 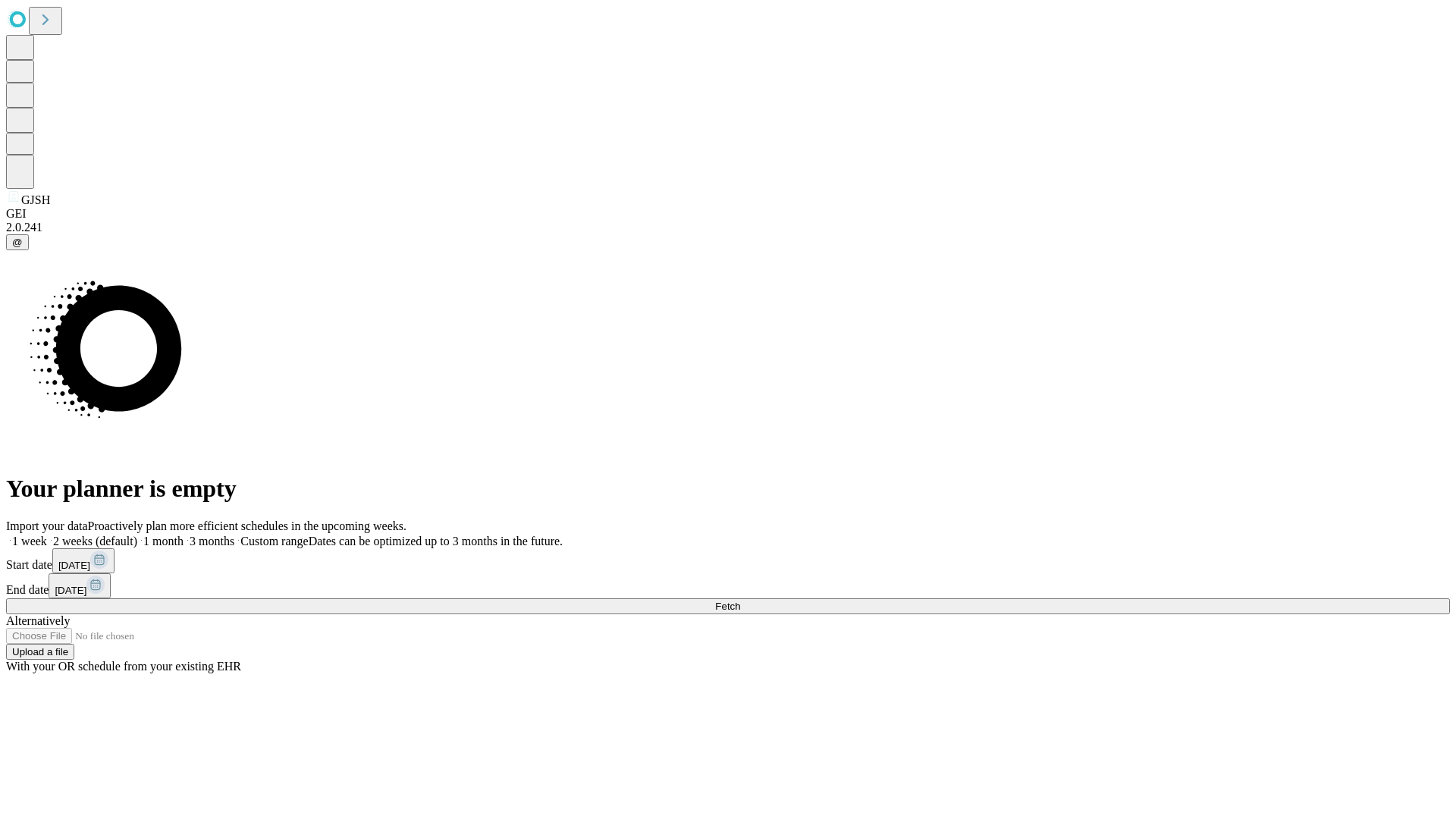 I want to click on span: Fetch, so click(x=728, y=606).